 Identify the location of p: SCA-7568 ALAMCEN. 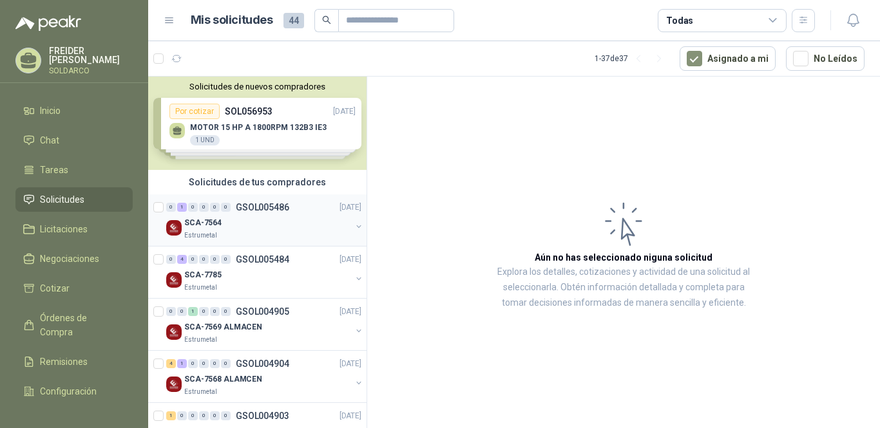
(223, 379).